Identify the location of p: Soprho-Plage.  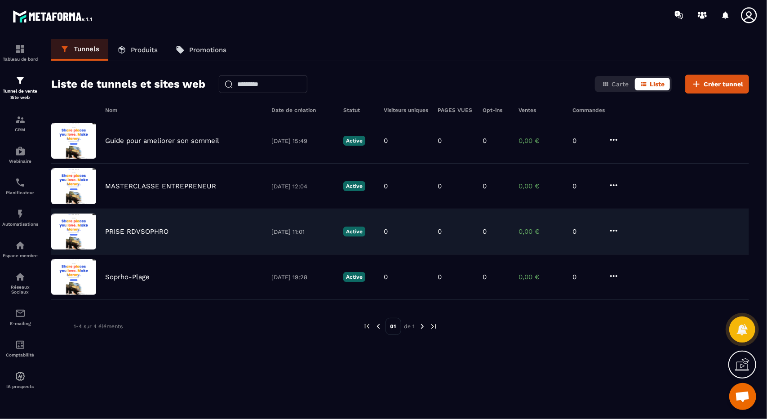
(127, 277).